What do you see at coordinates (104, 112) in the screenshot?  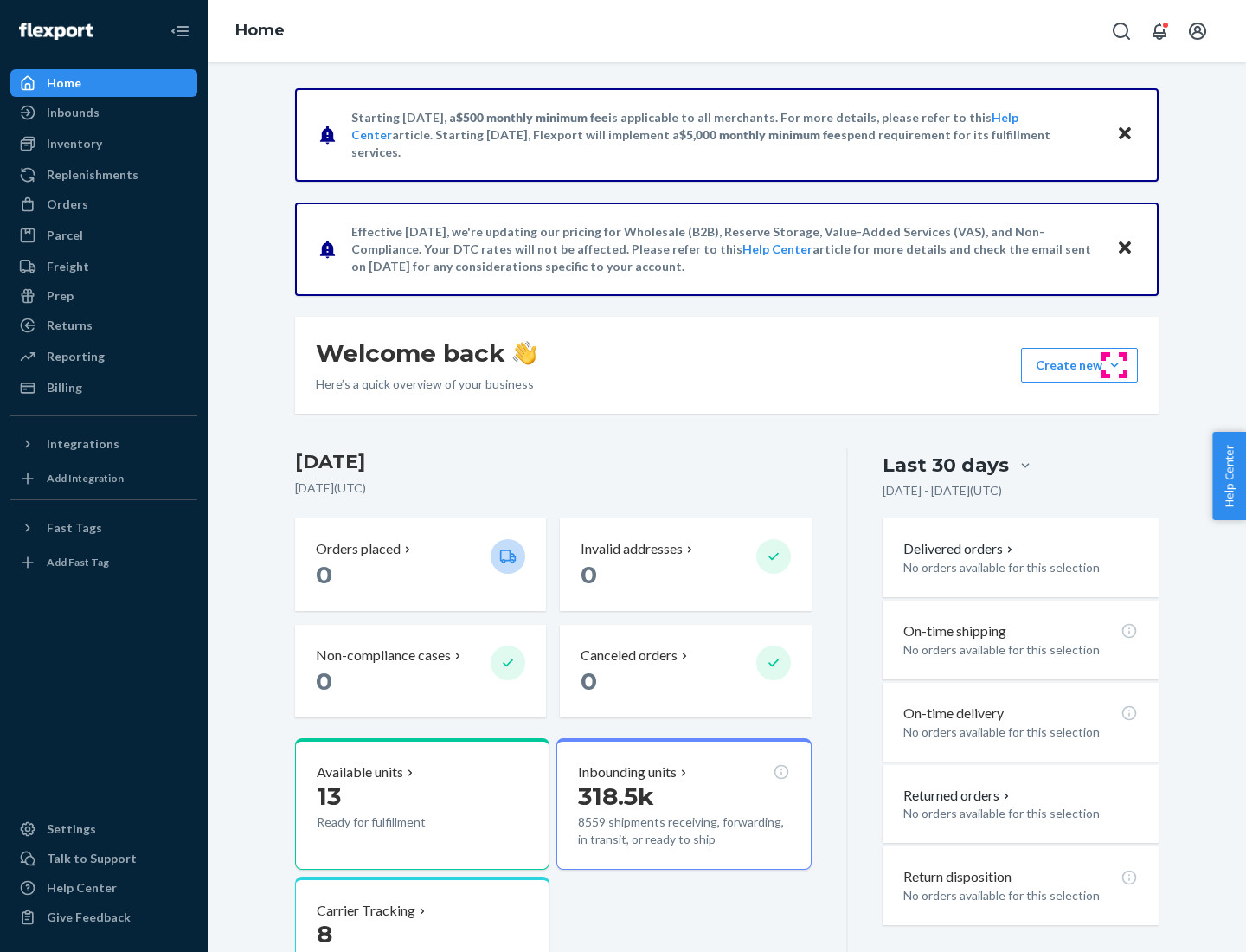 I see `a: Inbounds` at bounding box center [104, 112].